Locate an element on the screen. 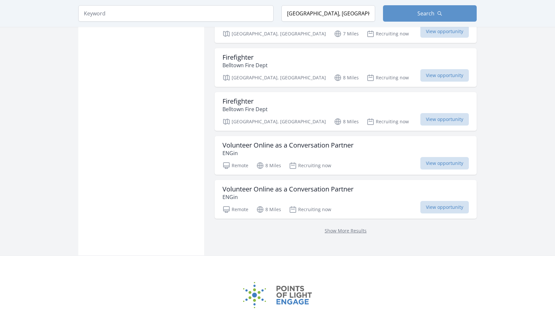 The image size is (555, 319). img: Points of Light Engage is located at coordinates (277, 295).